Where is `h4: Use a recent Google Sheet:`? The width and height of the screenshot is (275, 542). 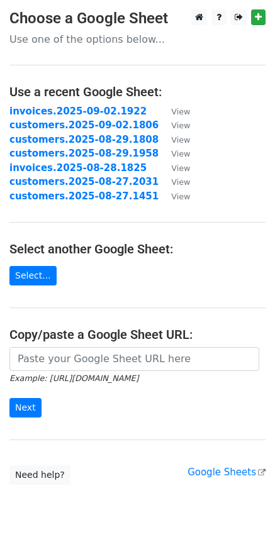 h4: Use a recent Google Sheet: is located at coordinates (137, 92).